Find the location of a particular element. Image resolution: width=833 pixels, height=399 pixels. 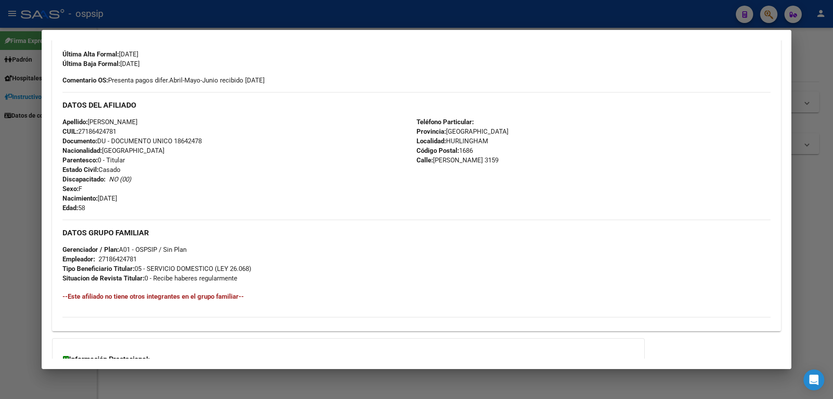

strong: Última Baja Formal: is located at coordinates (91, 64).